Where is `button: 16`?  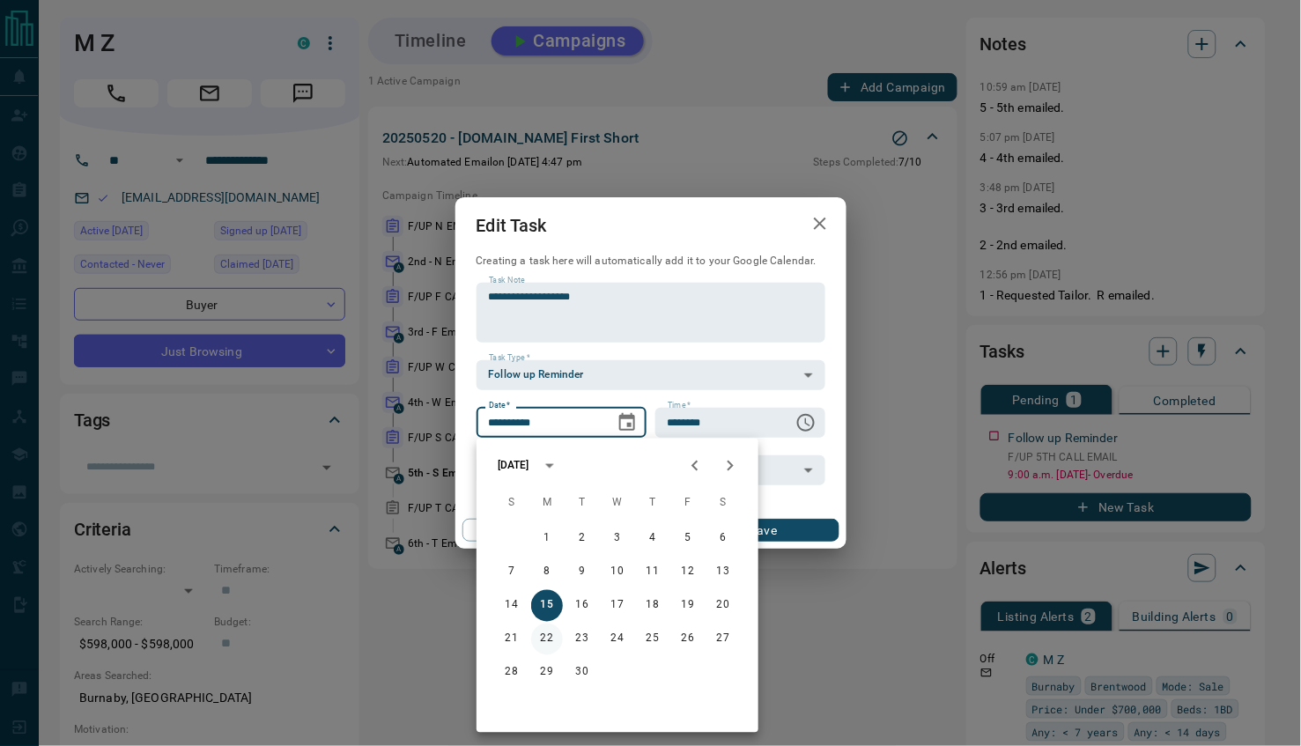 button: 16 is located at coordinates (582, 606).